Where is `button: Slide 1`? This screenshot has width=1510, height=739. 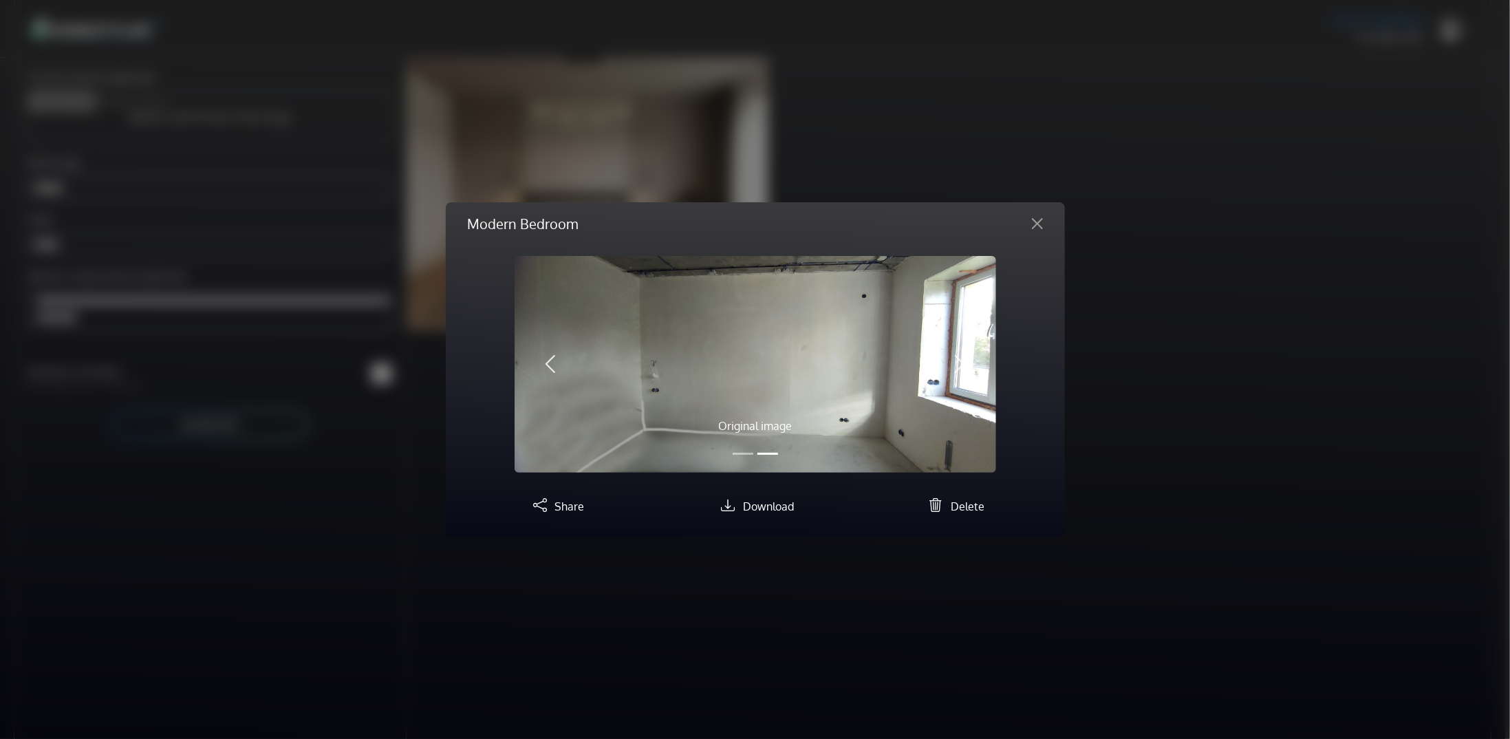 button: Slide 1 is located at coordinates (743, 453).